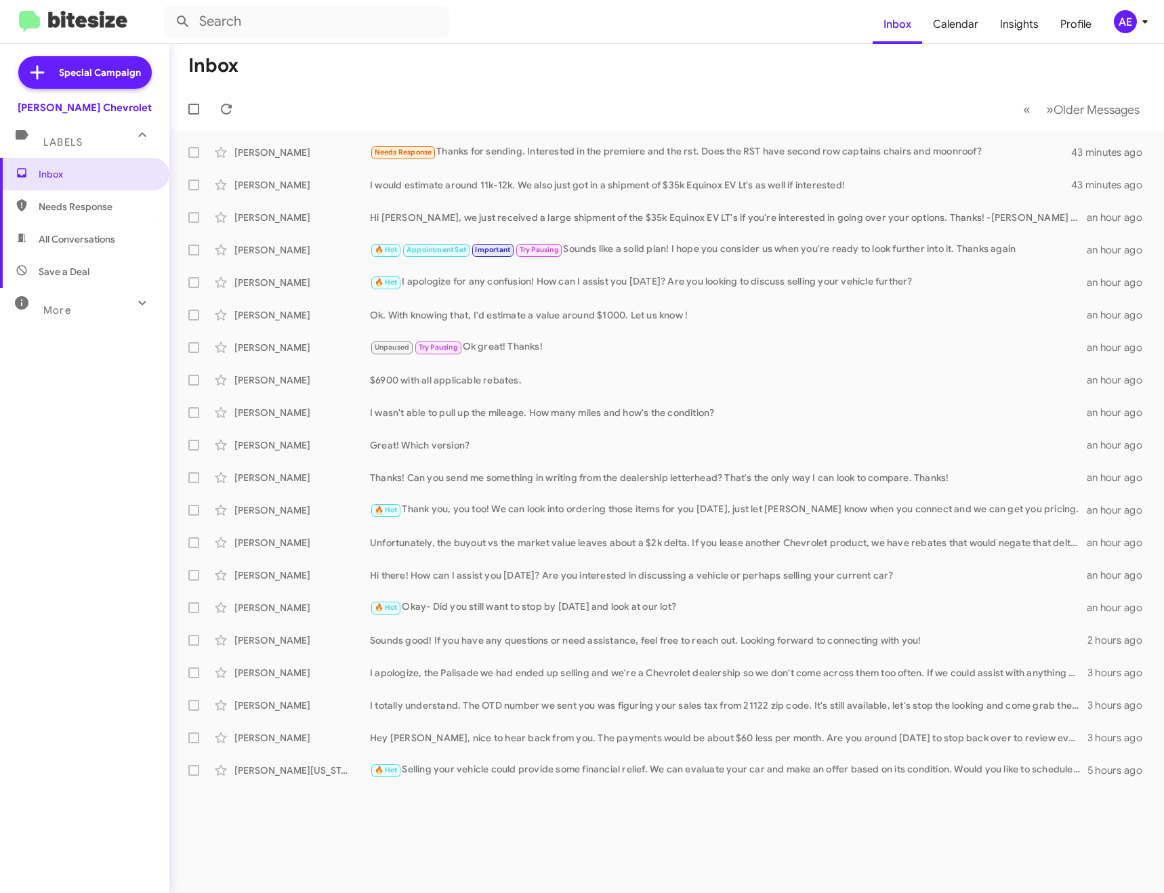  What do you see at coordinates (729, 478) in the screenshot?
I see `div: Thanks! Can you send me something in writing from the dealership letterhead? That's the only way ...` at bounding box center [729, 478].